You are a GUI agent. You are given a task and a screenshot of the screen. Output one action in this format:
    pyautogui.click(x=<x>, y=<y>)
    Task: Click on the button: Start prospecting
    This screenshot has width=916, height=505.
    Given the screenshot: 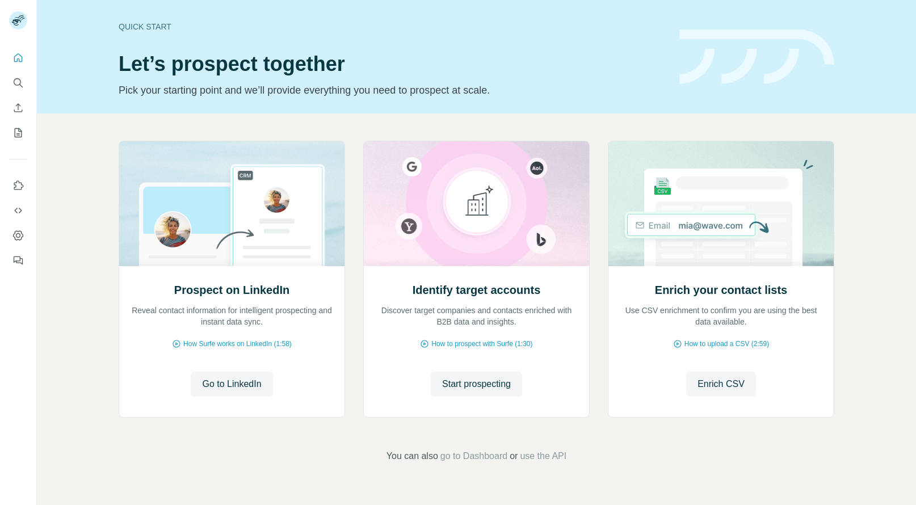 What is the action you would take?
    pyautogui.click(x=476, y=384)
    